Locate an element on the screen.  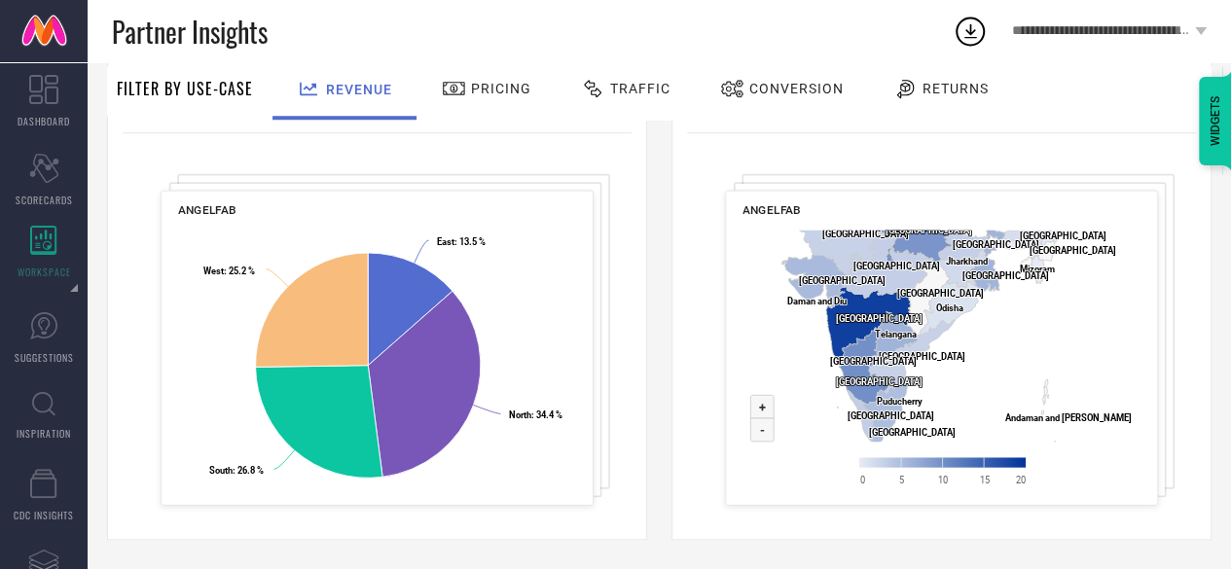
text: Jharkhand is located at coordinates (965, 260).